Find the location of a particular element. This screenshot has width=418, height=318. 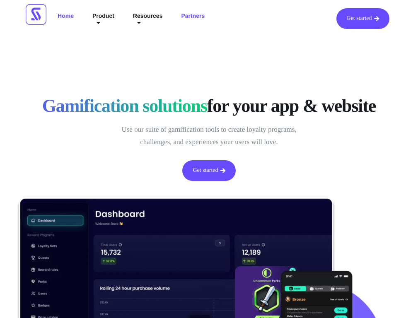

a: Product is located at coordinates (103, 19).